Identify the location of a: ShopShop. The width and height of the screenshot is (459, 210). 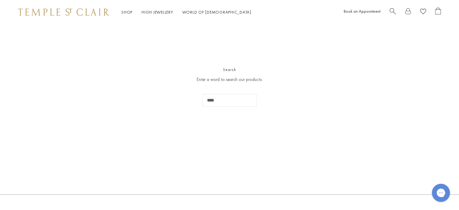
(127, 12).